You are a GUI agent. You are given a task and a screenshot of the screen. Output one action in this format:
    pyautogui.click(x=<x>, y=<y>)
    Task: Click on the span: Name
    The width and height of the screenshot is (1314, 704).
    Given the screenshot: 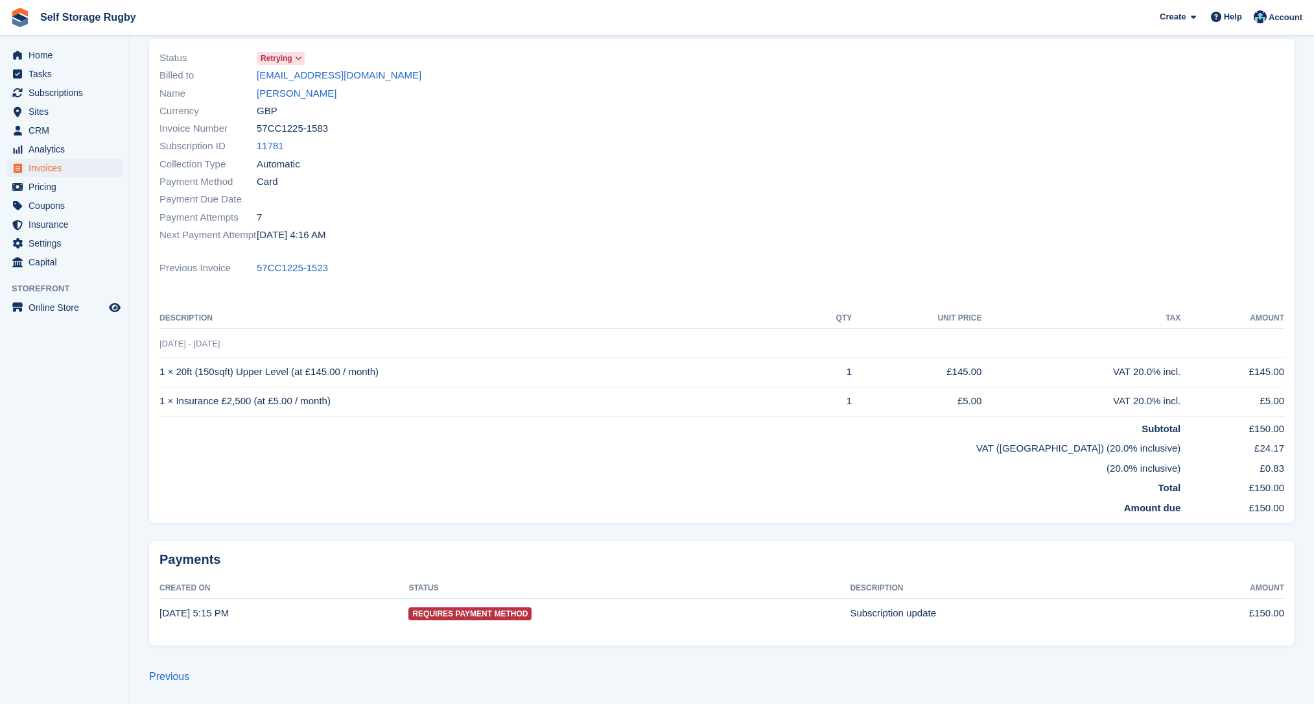 What is the action you would take?
    pyautogui.click(x=208, y=93)
    